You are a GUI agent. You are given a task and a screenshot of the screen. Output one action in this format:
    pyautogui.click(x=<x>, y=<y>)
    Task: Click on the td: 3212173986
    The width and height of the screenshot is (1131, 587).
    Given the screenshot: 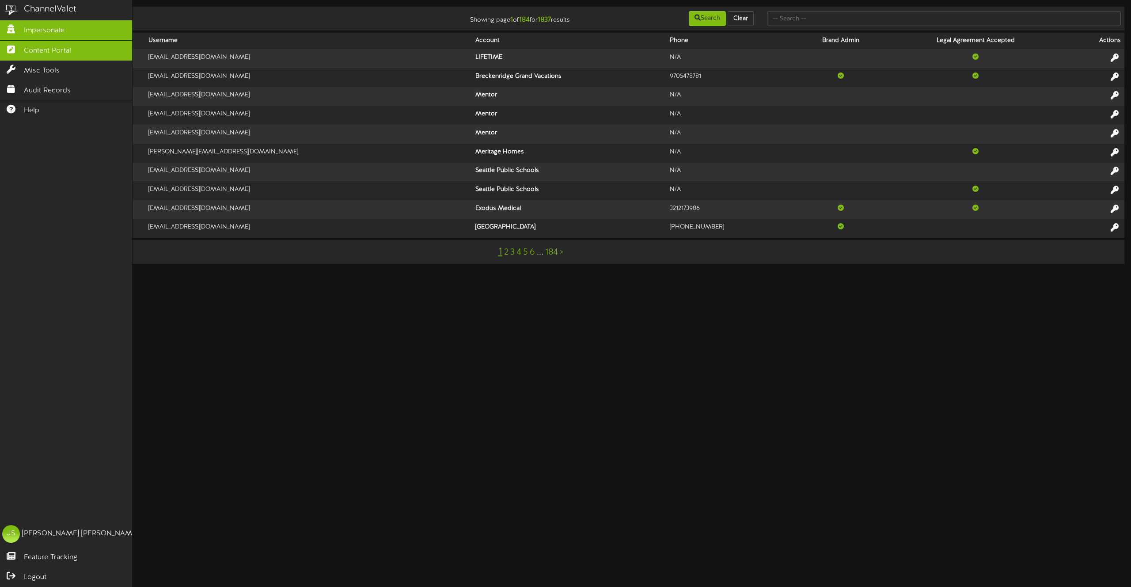 What is the action you would take?
    pyautogui.click(x=730, y=209)
    